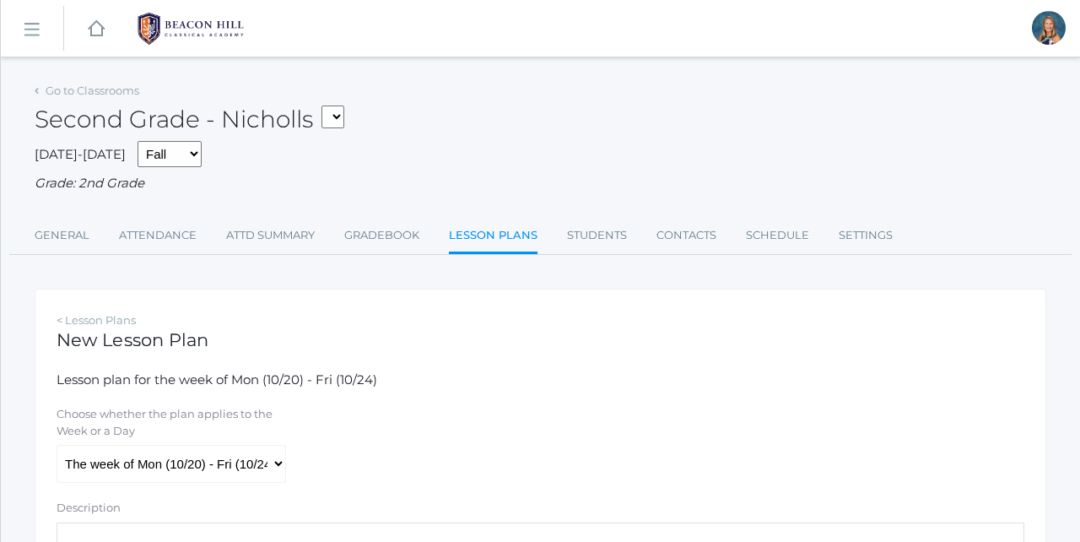 Image resolution: width=1080 pixels, height=542 pixels. Describe the element at coordinates (189, 119) in the screenshot. I see `h2: Second Grade - Nicholls` at that location.